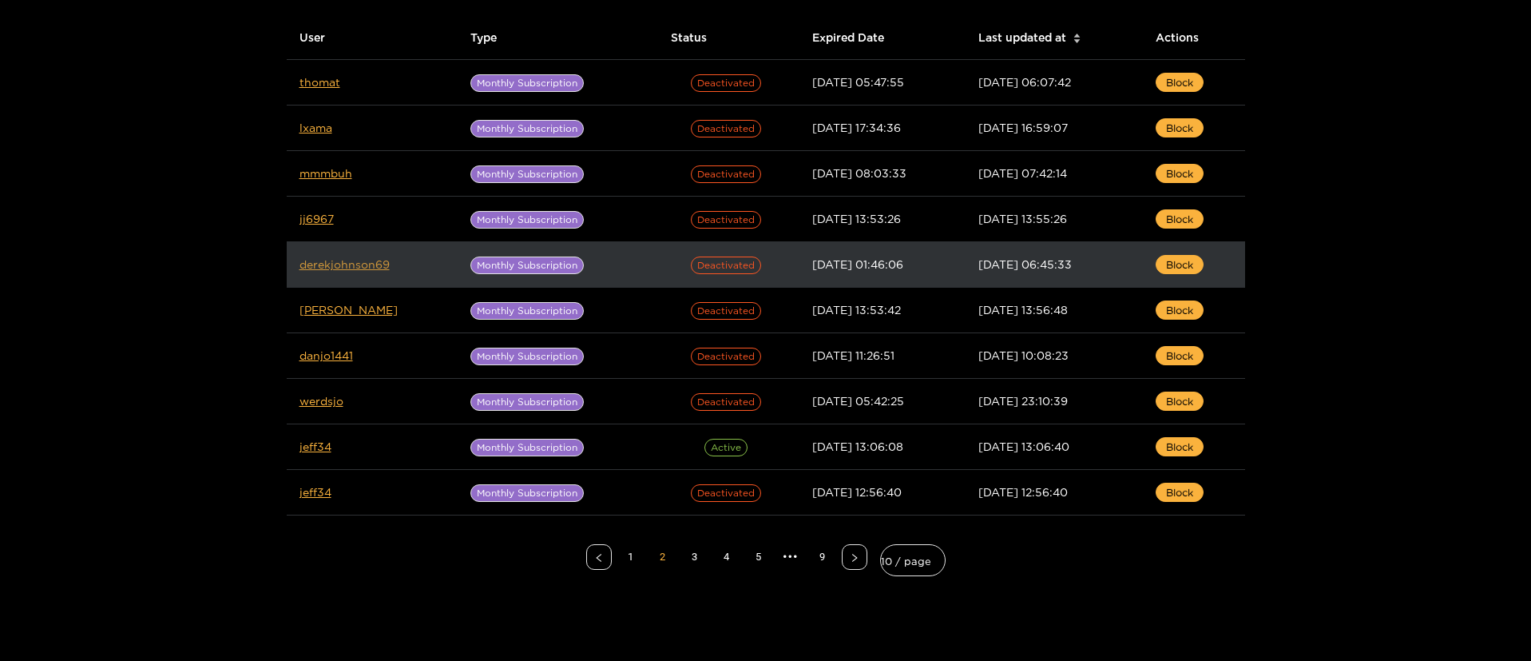  What do you see at coordinates (855, 558) in the screenshot?
I see `span: right` at bounding box center [855, 558].